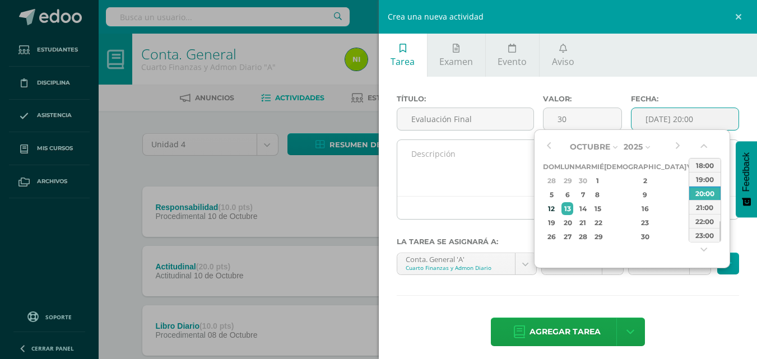 The width and height of the screenshot is (757, 359). Describe the element at coordinates (562, 55) in the screenshot. I see `a: Aviso` at that location.